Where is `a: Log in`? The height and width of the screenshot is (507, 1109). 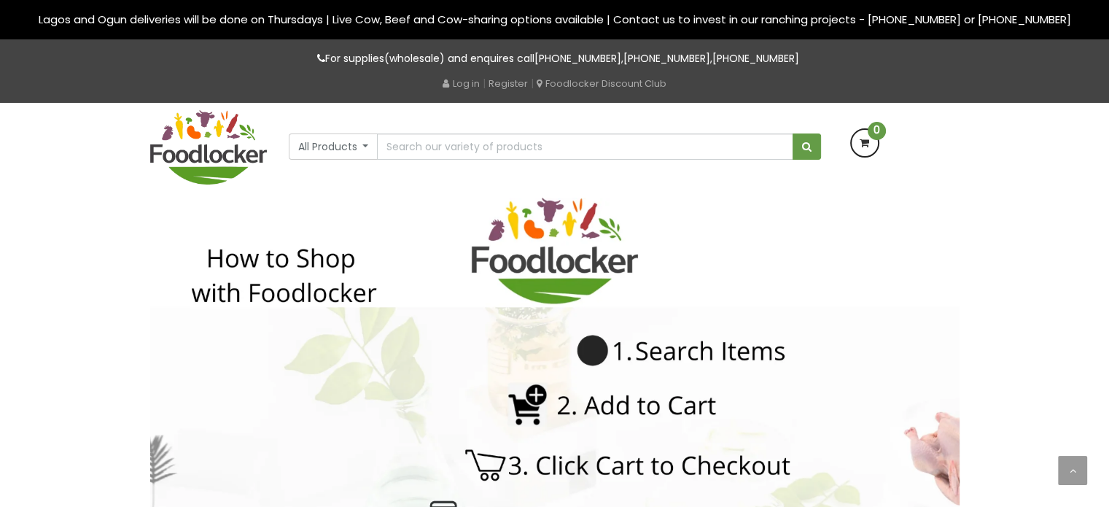
a: Log in is located at coordinates (461, 83).